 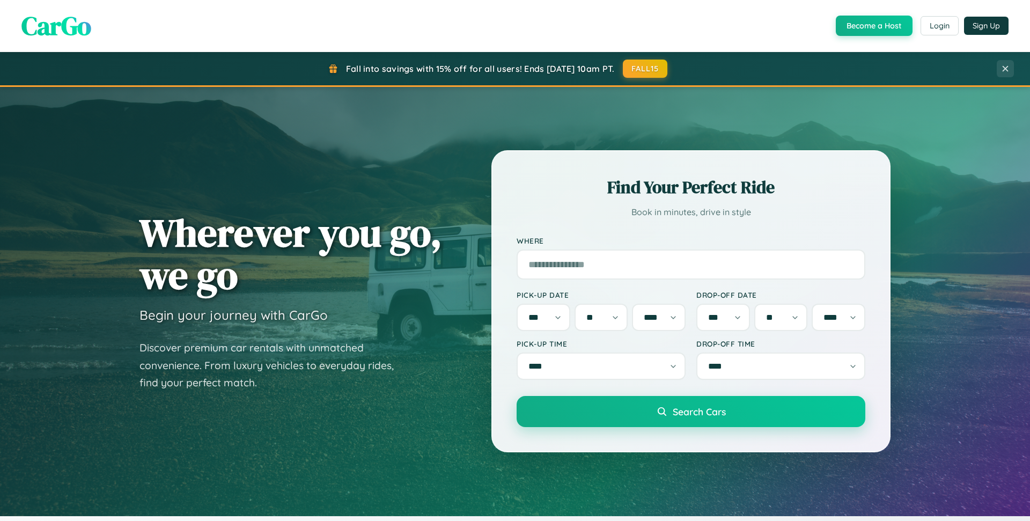 I want to click on span: Search Cars, so click(x=699, y=411).